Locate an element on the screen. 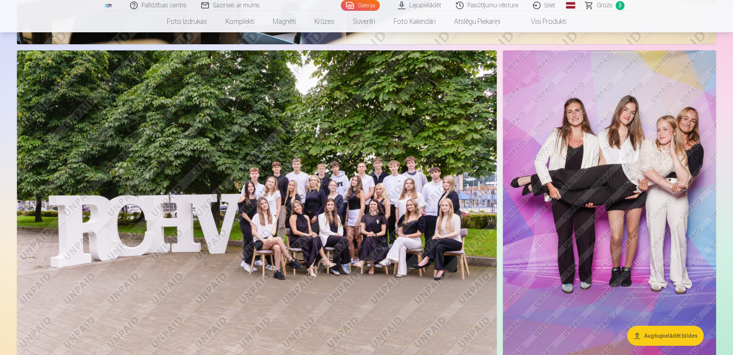 The width and height of the screenshot is (733, 355). span: Grozs is located at coordinates (604, 5).